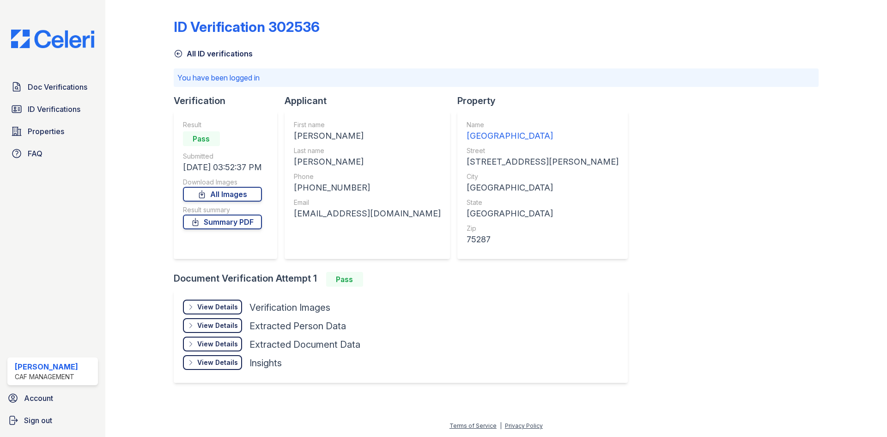 The image size is (887, 437). Describe the element at coordinates (53, 87) in the screenshot. I see `a: Doc Verifications` at that location.